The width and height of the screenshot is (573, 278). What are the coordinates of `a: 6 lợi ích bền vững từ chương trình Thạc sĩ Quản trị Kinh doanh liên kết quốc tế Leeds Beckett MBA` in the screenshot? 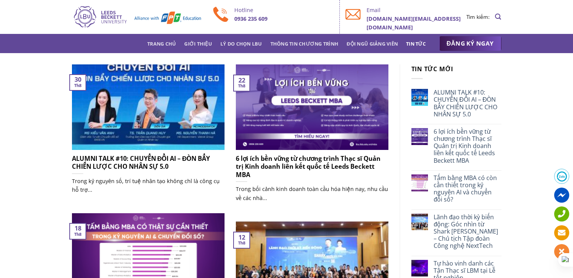 It's located at (467, 146).